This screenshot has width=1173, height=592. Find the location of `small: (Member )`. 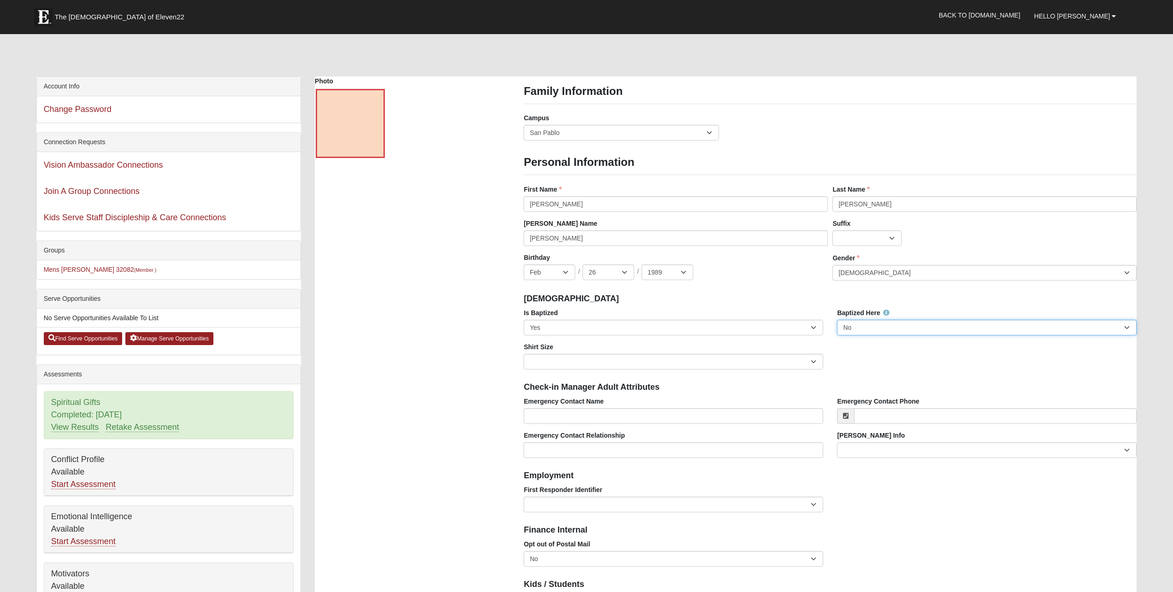

small: (Member ) is located at coordinates (145, 270).